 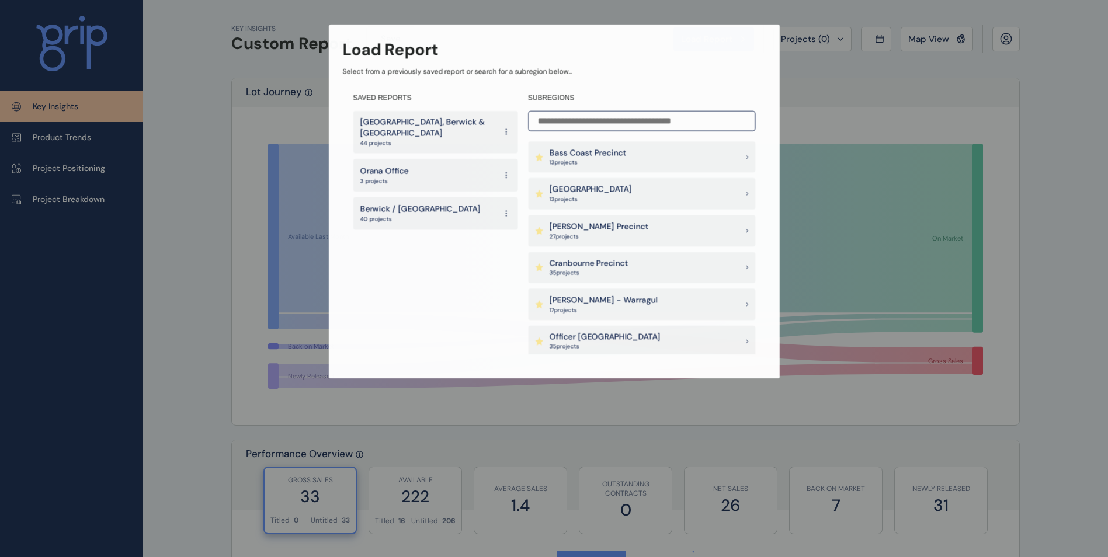 I want to click on p: 17 project s, so click(x=603, y=310).